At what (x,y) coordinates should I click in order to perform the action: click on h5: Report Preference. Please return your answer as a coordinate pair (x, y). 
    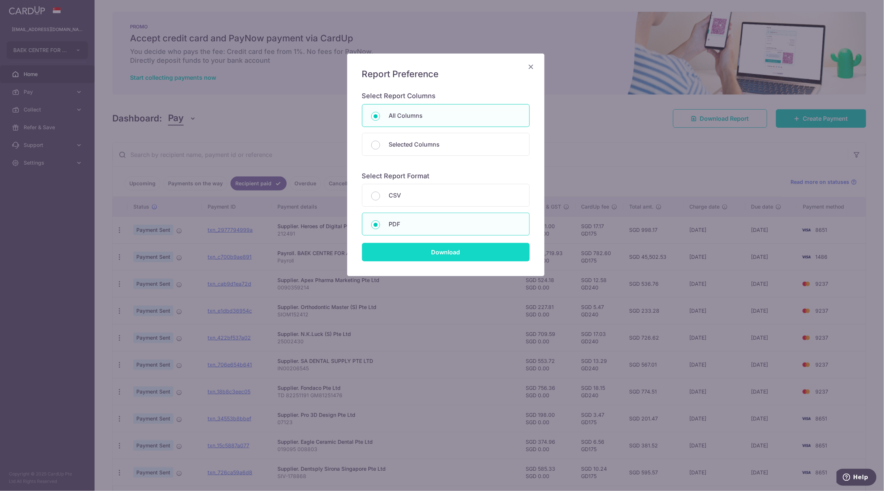
    Looking at the image, I should click on (446, 74).